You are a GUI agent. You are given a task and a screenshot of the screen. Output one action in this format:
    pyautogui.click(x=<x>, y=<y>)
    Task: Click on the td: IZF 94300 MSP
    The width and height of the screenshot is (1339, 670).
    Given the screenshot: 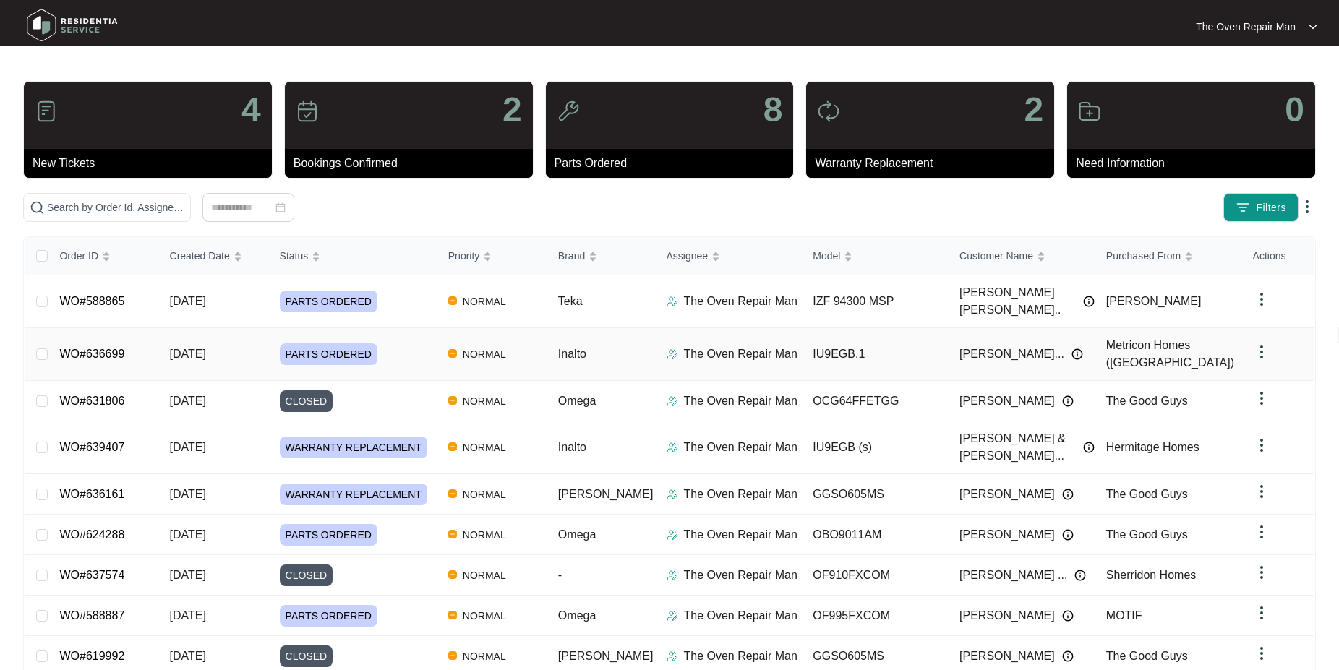 What is the action you would take?
    pyautogui.click(x=874, y=301)
    